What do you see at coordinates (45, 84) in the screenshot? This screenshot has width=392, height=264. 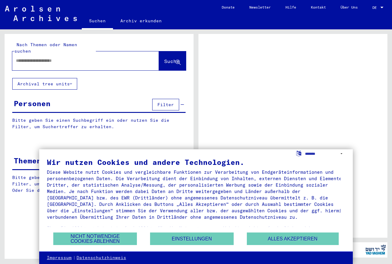 I see `button: Archival tree units` at bounding box center [45, 84].